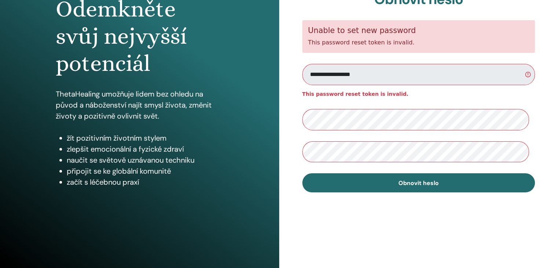 Image resolution: width=558 pixels, height=268 pixels. Describe the element at coordinates (145, 182) in the screenshot. I see `li: začít s léčebnou praxí` at that location.